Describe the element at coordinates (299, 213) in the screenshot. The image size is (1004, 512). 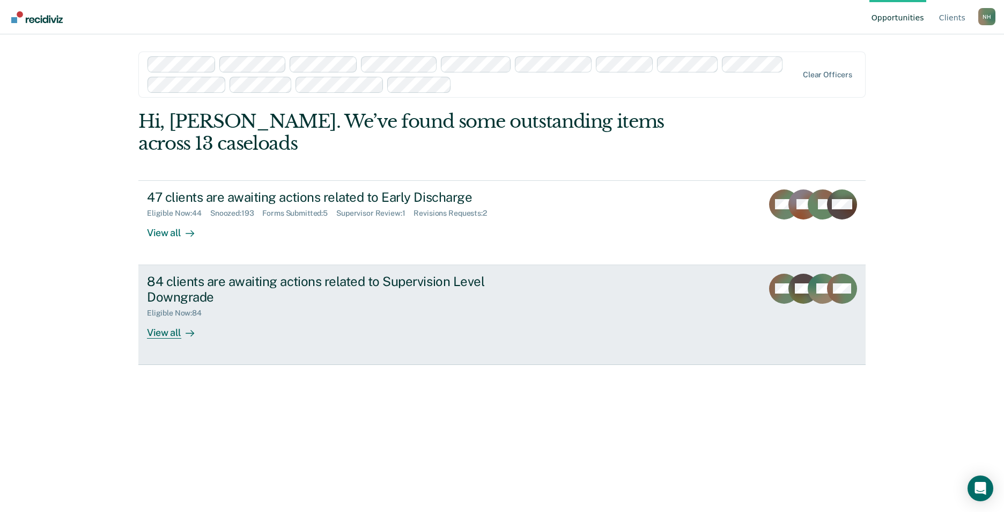
I see `div: Forms Submitted : 5` at that location.